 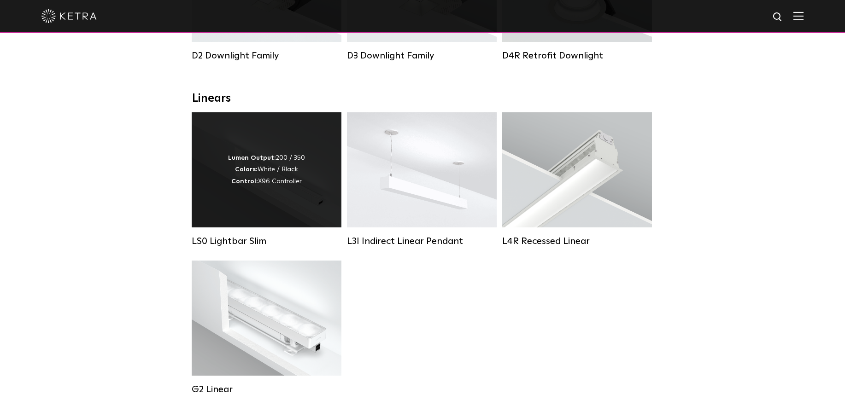 What do you see at coordinates (266, 241) in the screenshot?
I see `div: LS0 Lightbar Slim` at bounding box center [266, 241].